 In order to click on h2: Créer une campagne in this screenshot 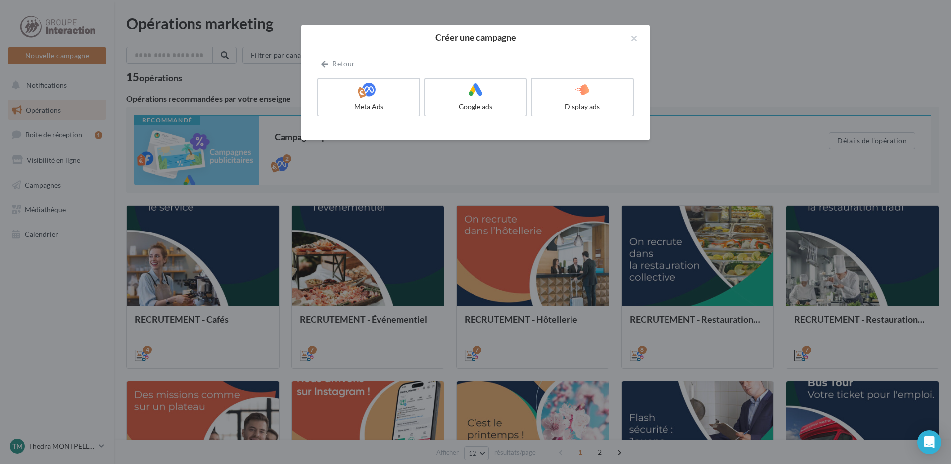, I will do `click(476, 37)`.